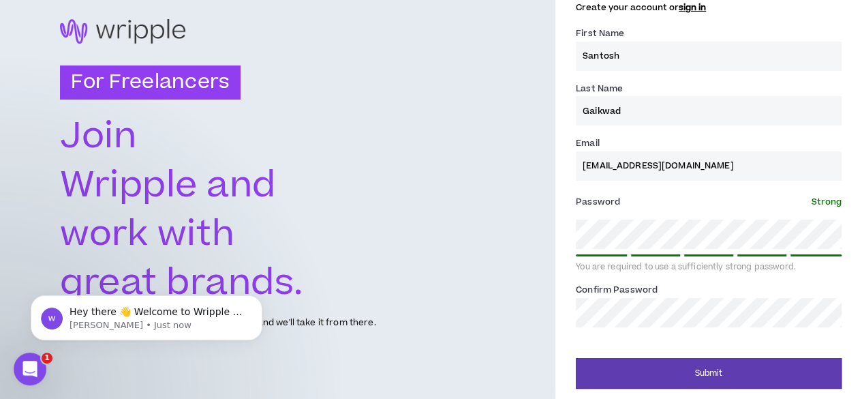  What do you see at coordinates (709, 373) in the screenshot?
I see `button: Submit` at bounding box center [709, 373].